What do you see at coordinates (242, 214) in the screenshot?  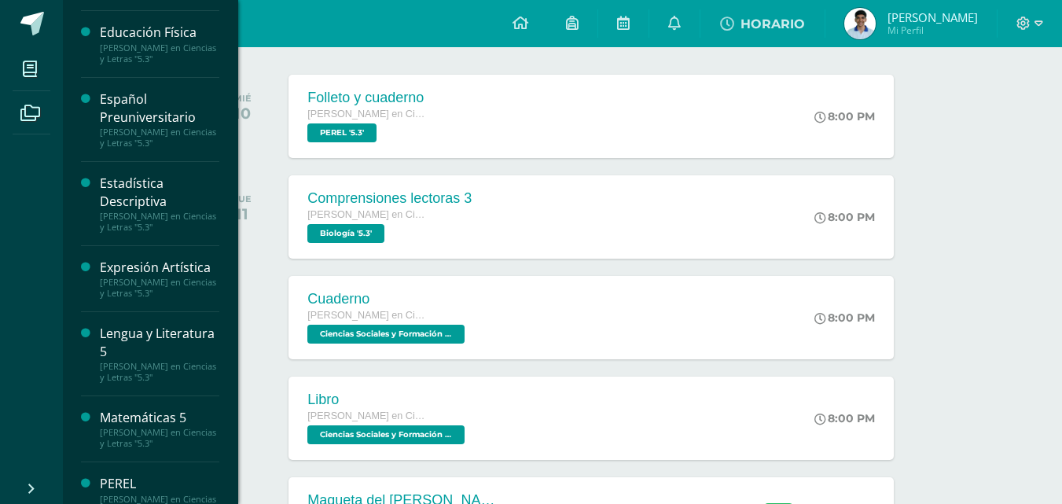 I see `div: 11` at bounding box center [242, 214].